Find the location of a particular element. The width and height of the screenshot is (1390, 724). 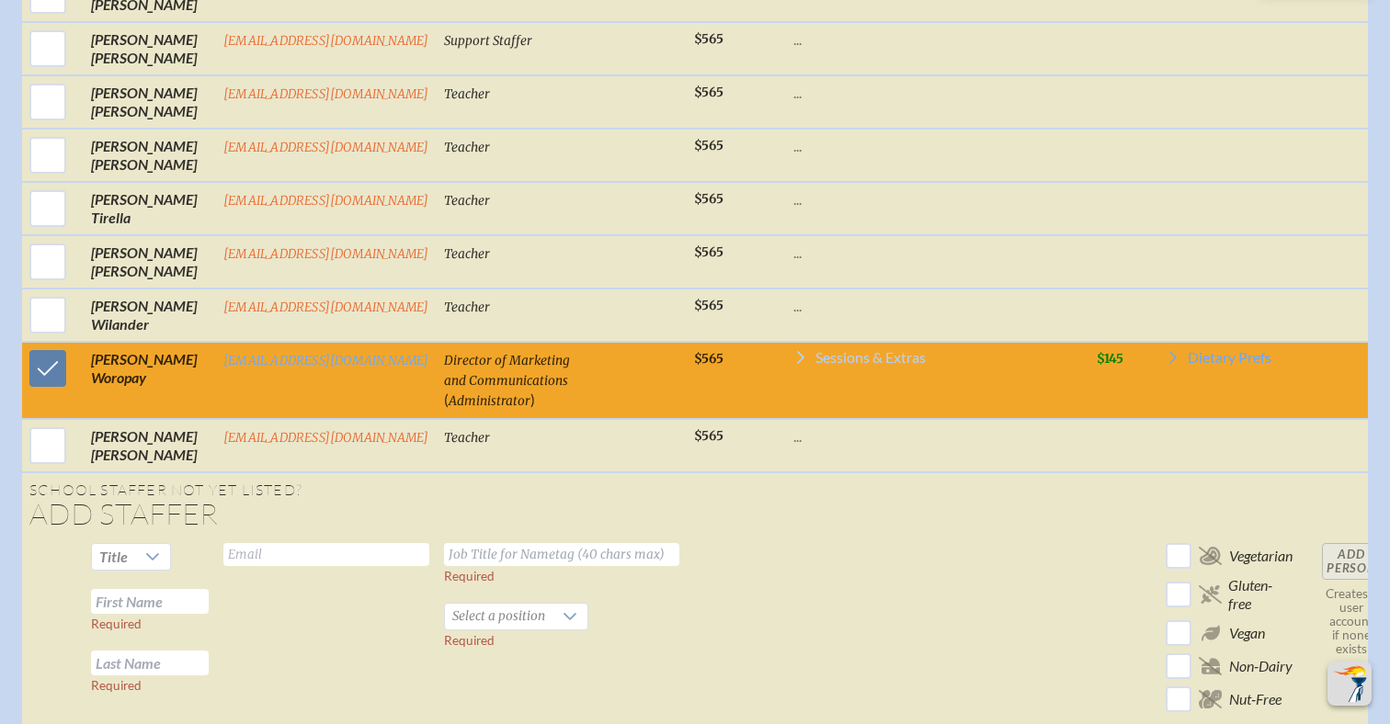

span: Support Staffer is located at coordinates (488, 40).